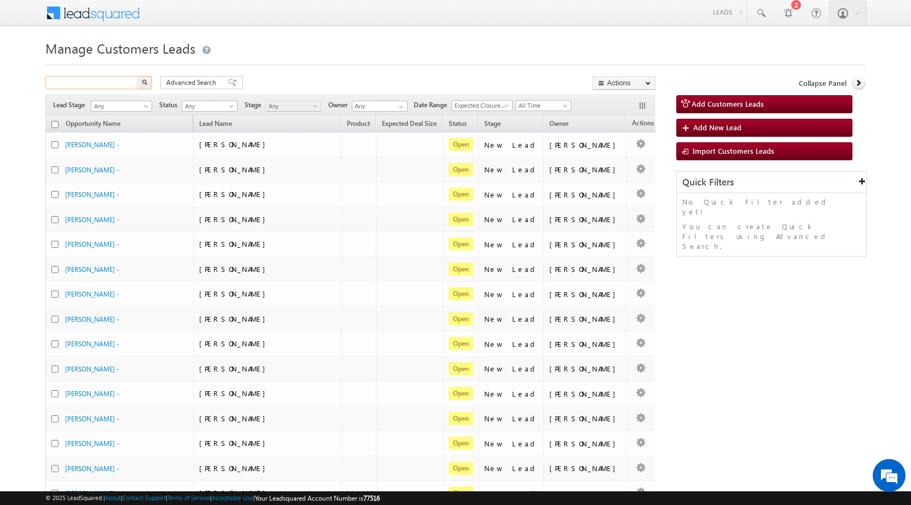 Image resolution: width=911 pixels, height=505 pixels. Describe the element at coordinates (32, 65) in the screenshot. I see `img: d_60004797649_company_0_60004797649` at that location.